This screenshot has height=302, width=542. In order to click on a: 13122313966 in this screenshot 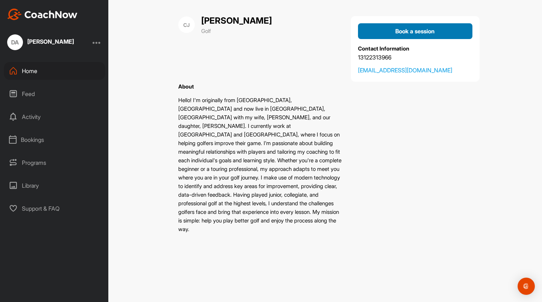, I will do `click(415, 57)`.